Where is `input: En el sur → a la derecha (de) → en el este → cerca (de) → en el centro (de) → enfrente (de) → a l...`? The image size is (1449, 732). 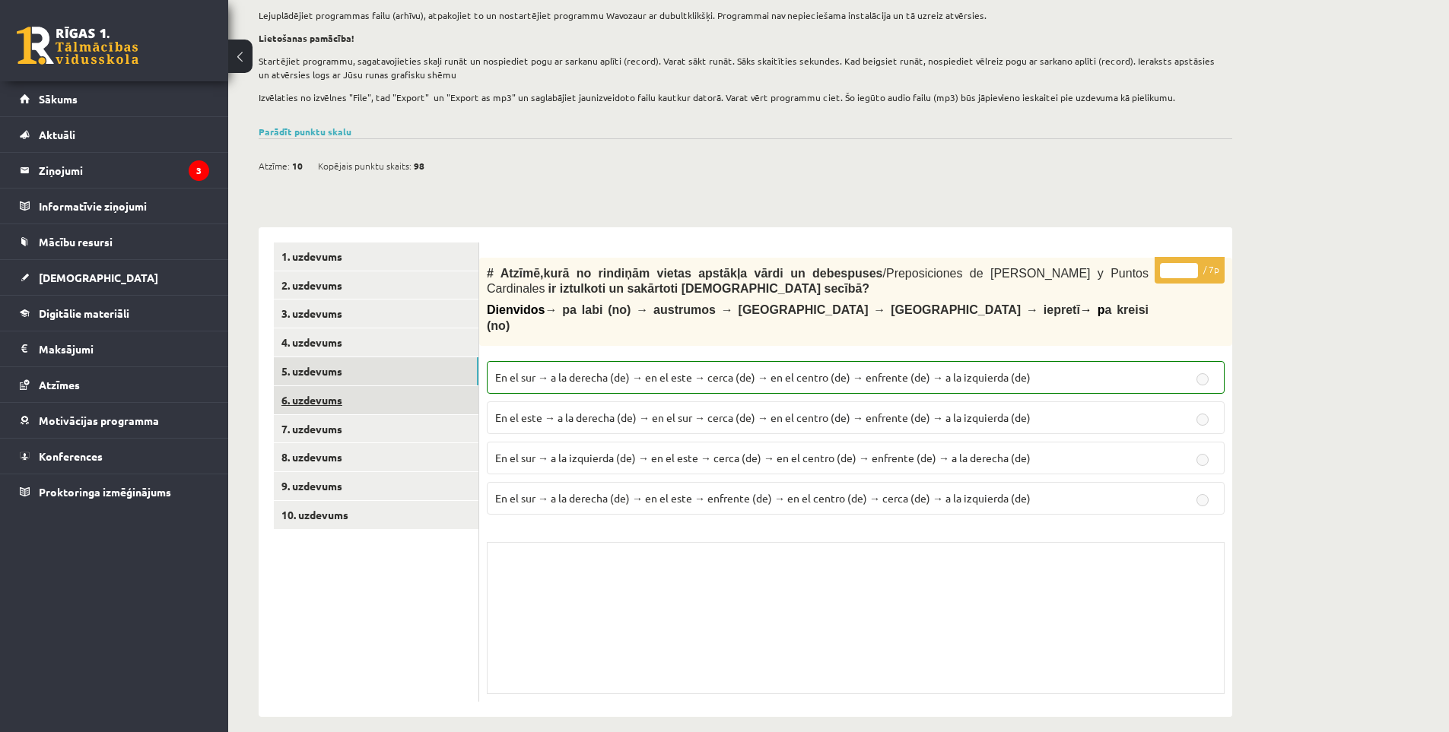 input: En el sur → a la derecha (de) → en el este → cerca (de) → en el centro (de) → enfrente (de) → a l... is located at coordinates (1203, 380).